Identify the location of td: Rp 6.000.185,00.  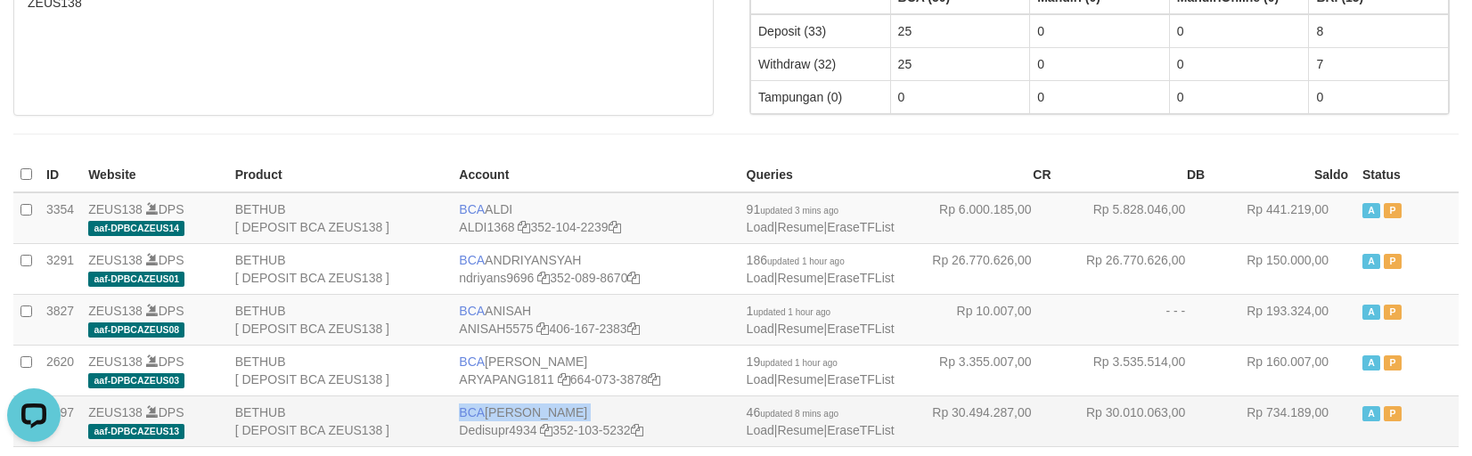
(981, 218).